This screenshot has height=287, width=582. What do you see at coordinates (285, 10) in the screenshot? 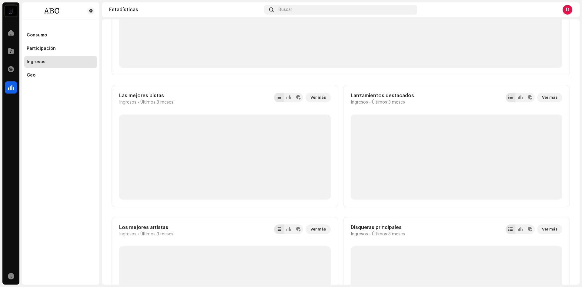
I see `span: Buscar` at bounding box center [285, 10].